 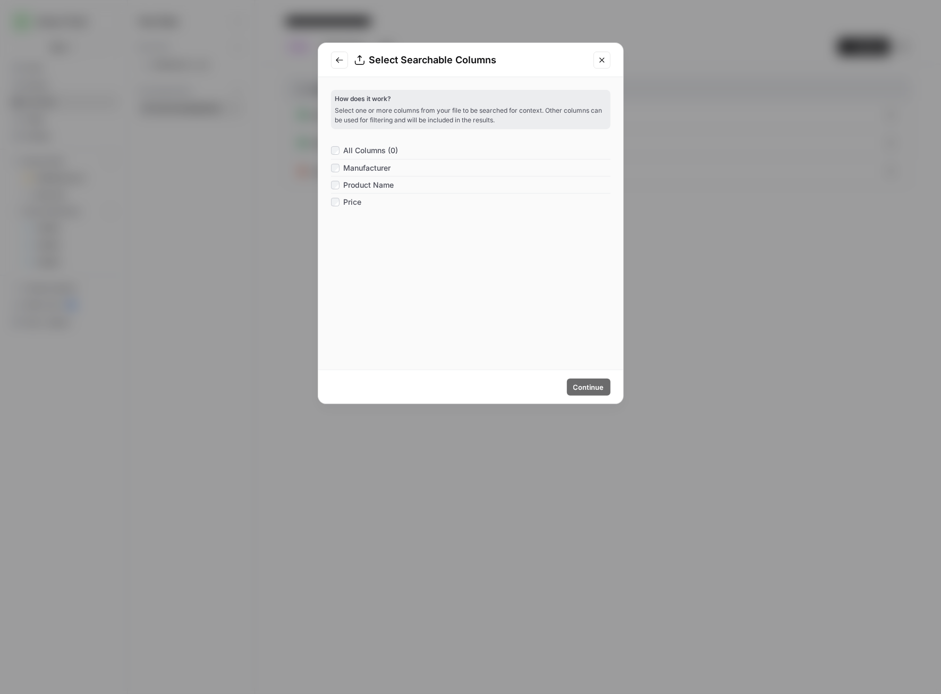 What do you see at coordinates (371, 150) in the screenshot?
I see `span: All Columns (0)` at bounding box center [371, 150].